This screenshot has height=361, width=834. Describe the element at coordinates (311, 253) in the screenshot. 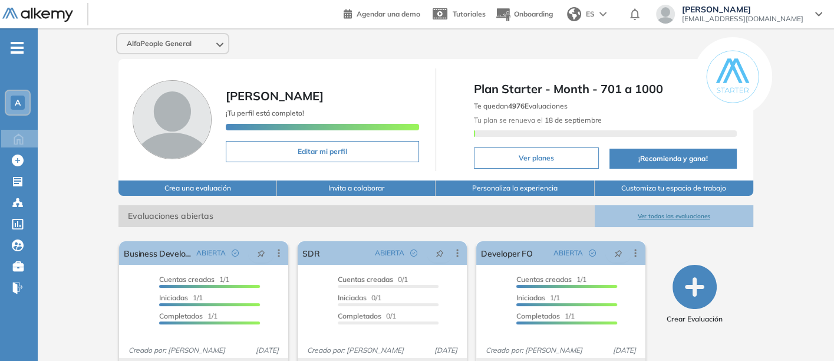

I see `a: SDR` at that location.